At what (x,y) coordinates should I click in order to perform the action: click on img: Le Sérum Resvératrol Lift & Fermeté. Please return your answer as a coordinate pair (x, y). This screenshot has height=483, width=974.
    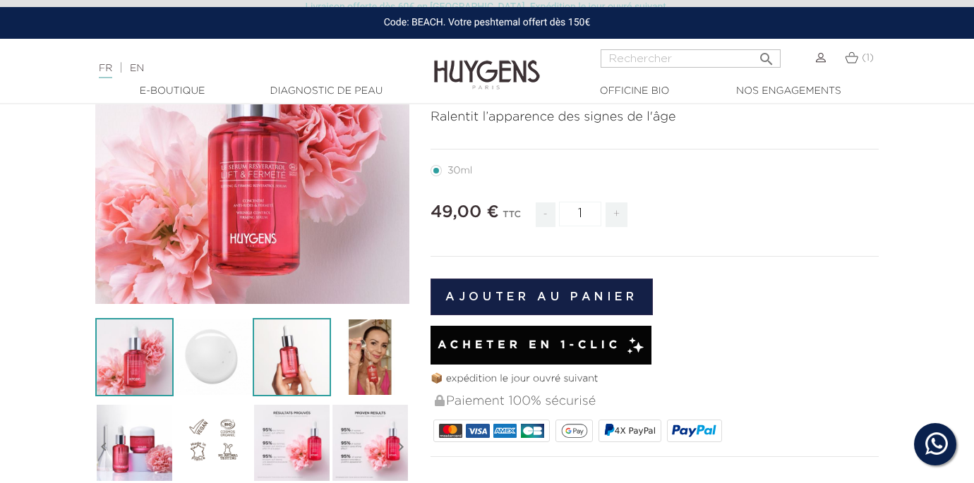
    Looking at the image, I should click on (134, 357).